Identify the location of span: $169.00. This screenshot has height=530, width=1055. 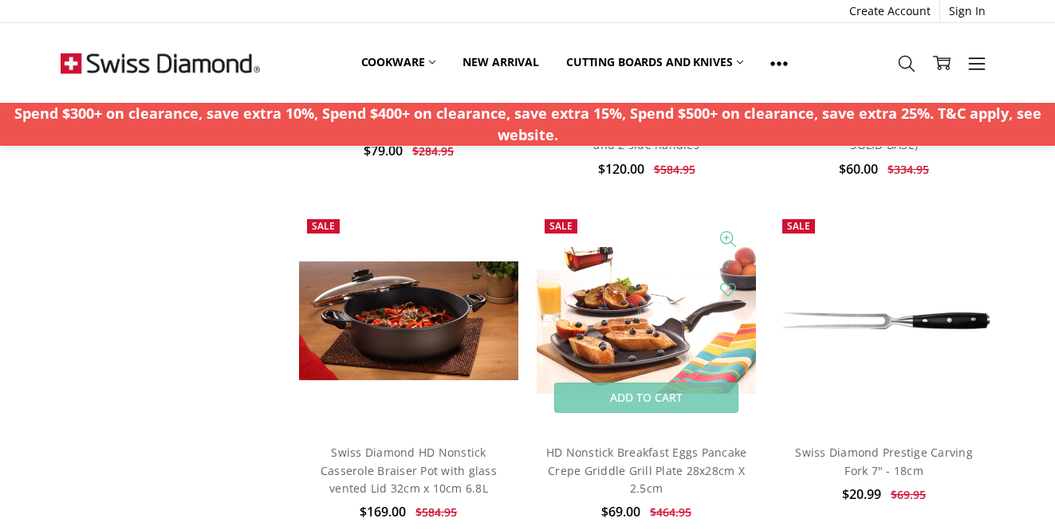
(383, 512).